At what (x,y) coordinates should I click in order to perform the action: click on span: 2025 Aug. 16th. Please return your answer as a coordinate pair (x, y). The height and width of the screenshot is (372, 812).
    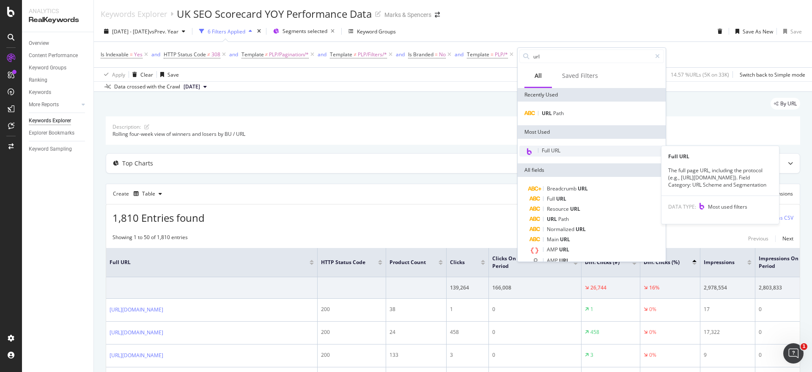
    Looking at the image, I should click on (192, 87).